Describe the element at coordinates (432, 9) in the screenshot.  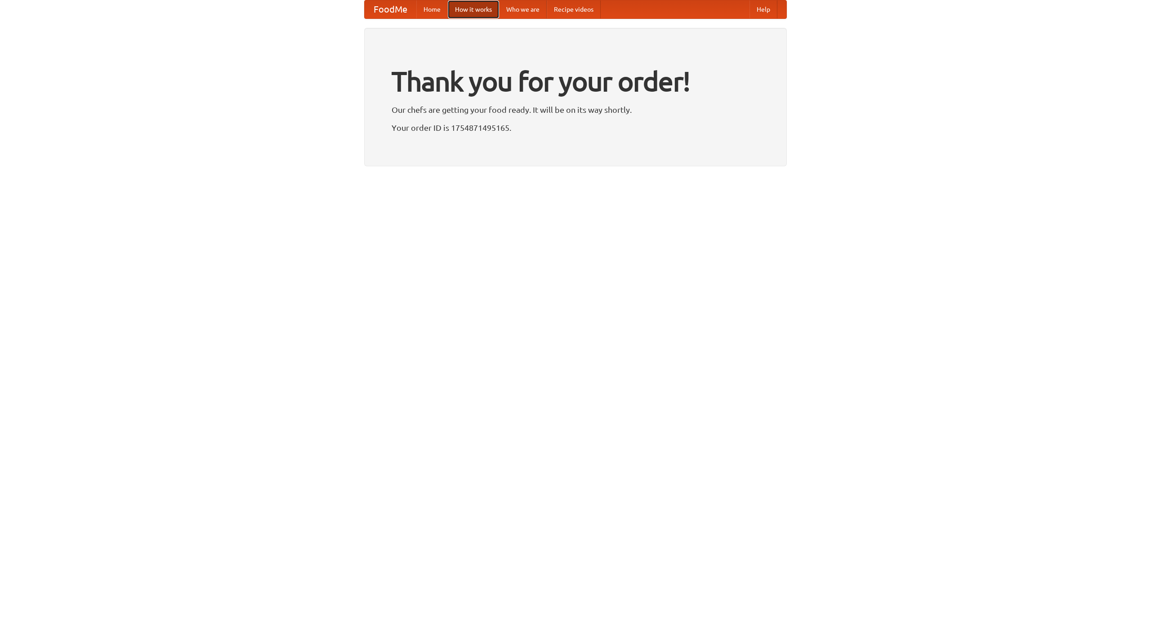
I see `a: Home` at that location.